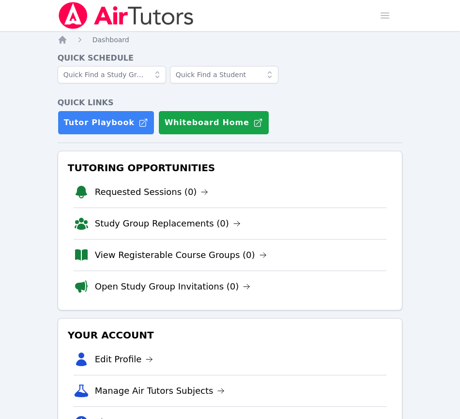 The image size is (460, 419). I want to click on a: Manage Air Tutors Subjects, so click(160, 391).